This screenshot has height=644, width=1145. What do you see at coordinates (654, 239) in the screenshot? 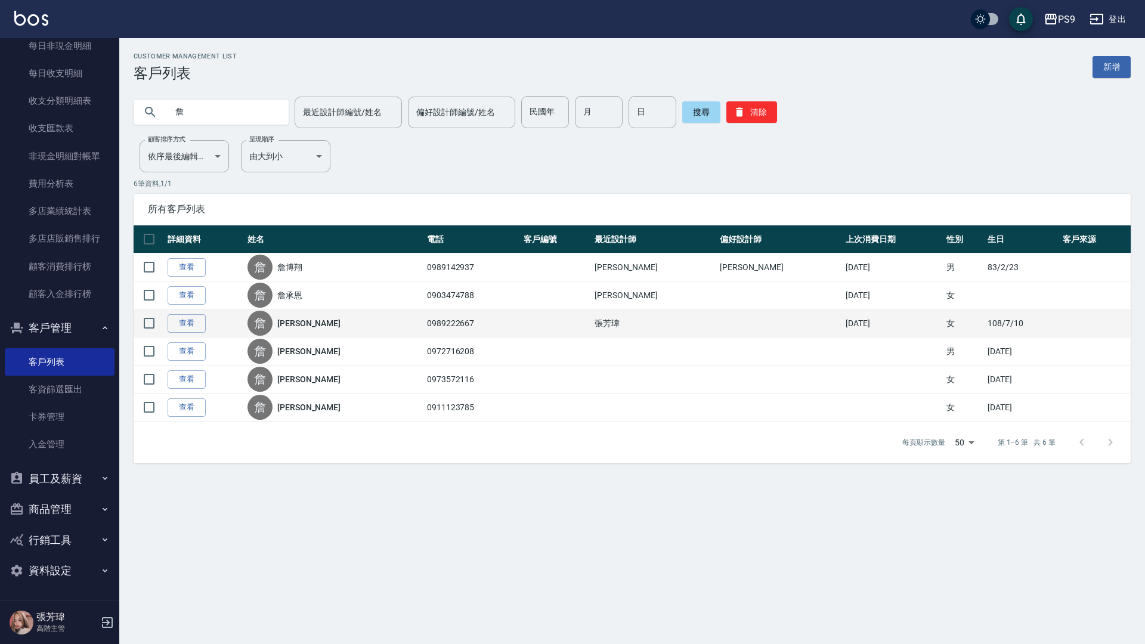
I see `th: 最近設計師` at bounding box center [654, 239].